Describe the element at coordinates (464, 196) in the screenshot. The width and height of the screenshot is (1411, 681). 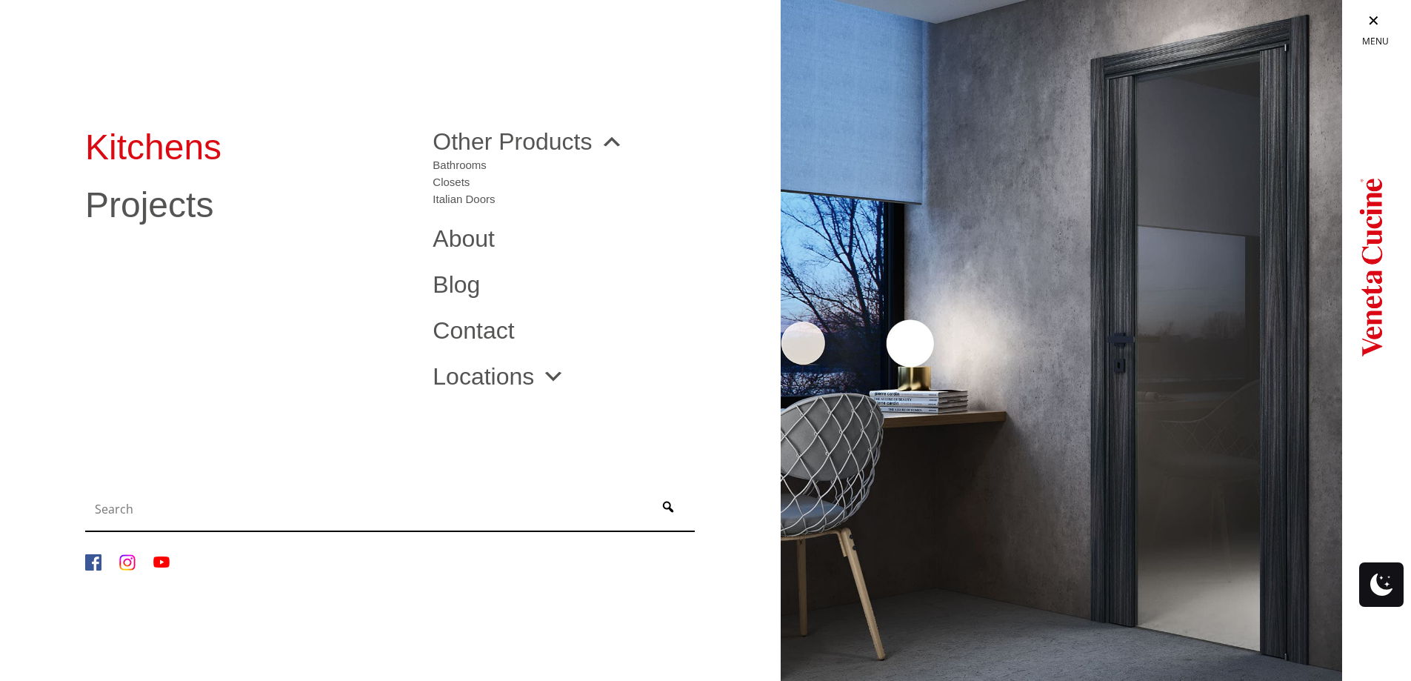
I see `a: Italian Doors` at that location.